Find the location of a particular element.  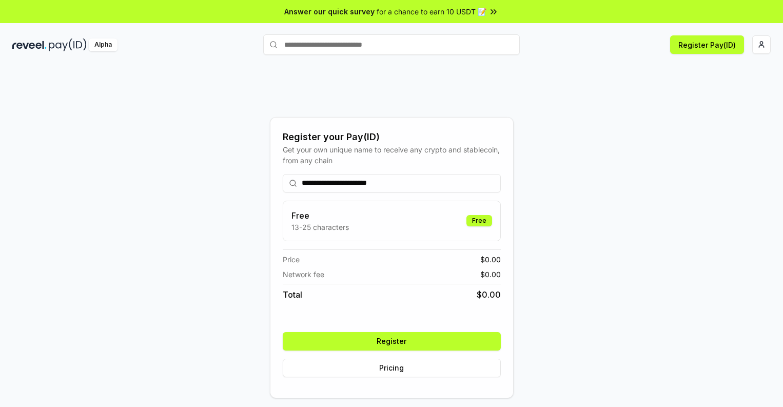

span: Total is located at coordinates (292, 294).